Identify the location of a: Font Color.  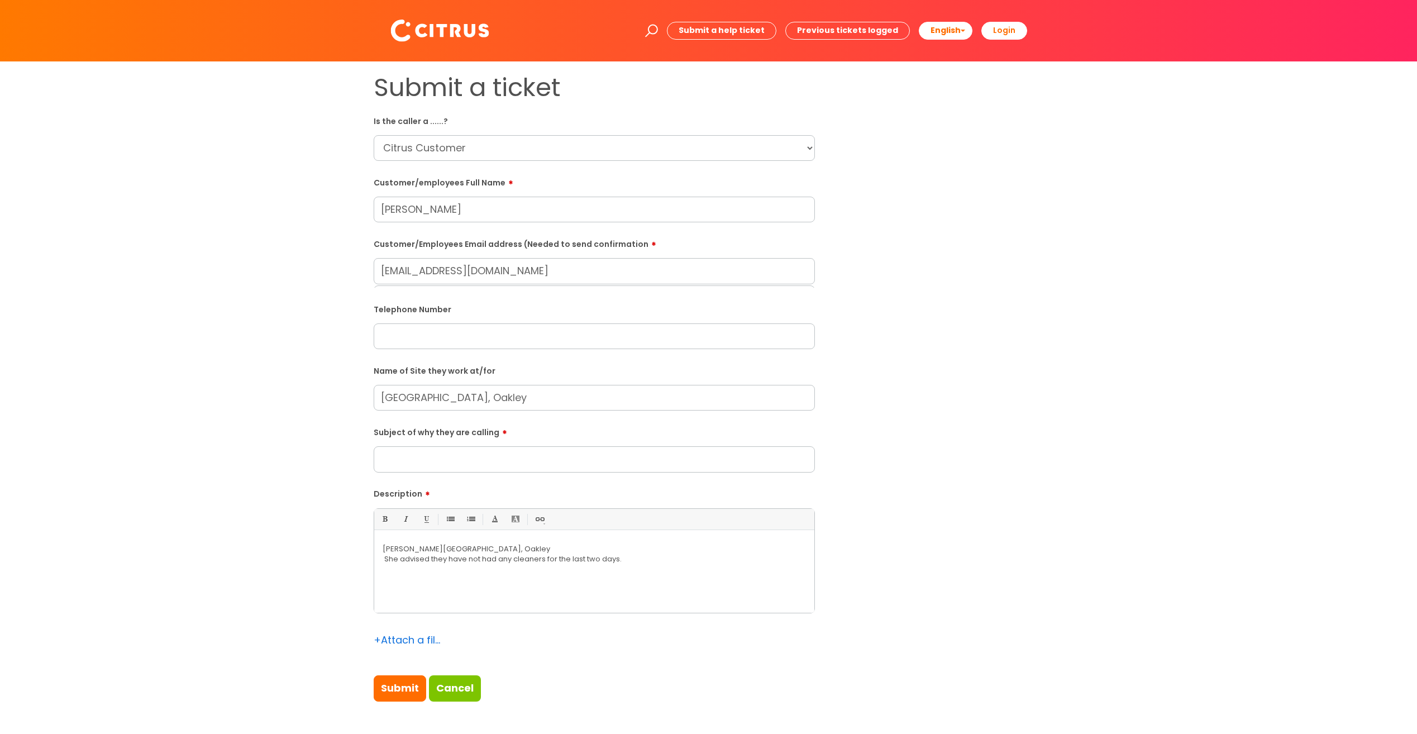
(494, 519).